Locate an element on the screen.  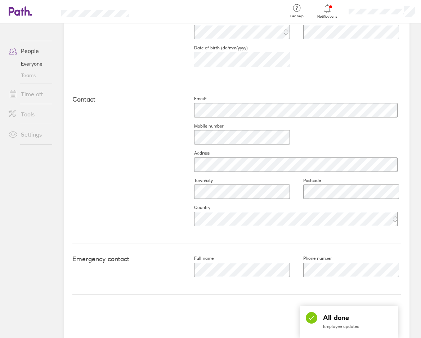
label: Date of birth (dd/mm/yyyy) is located at coordinates (215, 48).